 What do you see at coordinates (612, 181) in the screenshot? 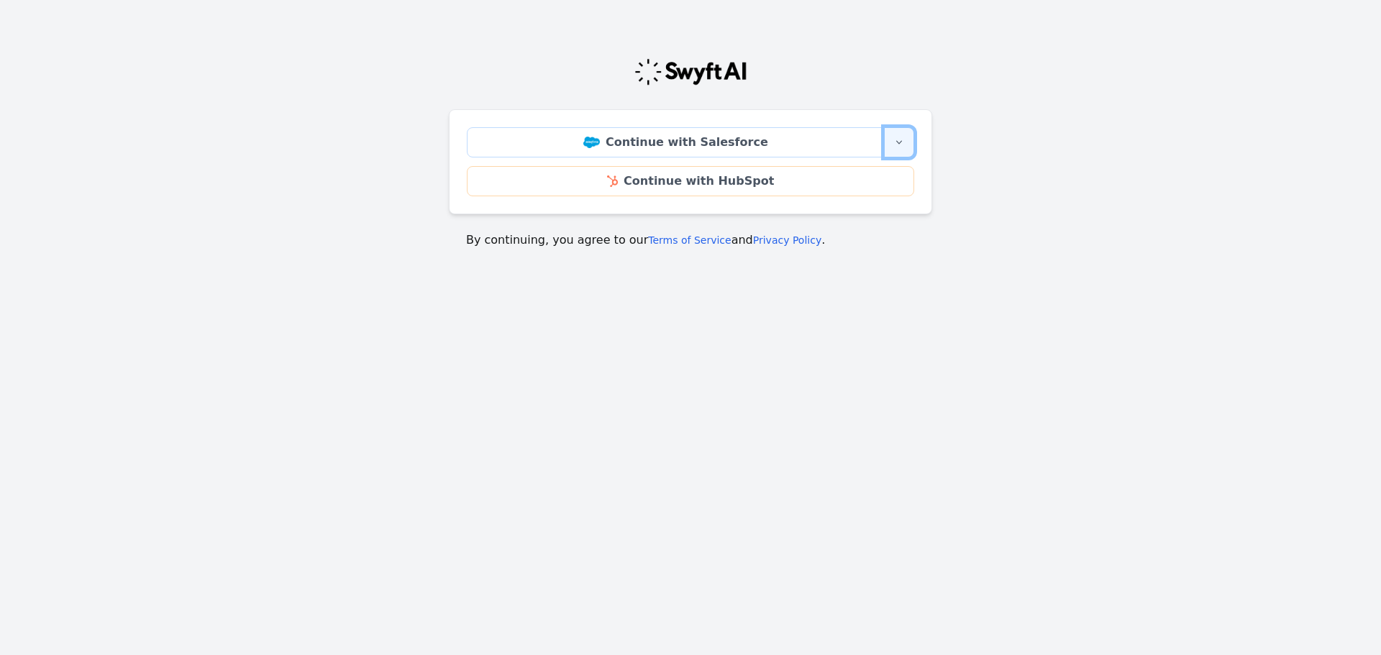
I see `img: HubSpot` at bounding box center [612, 181].